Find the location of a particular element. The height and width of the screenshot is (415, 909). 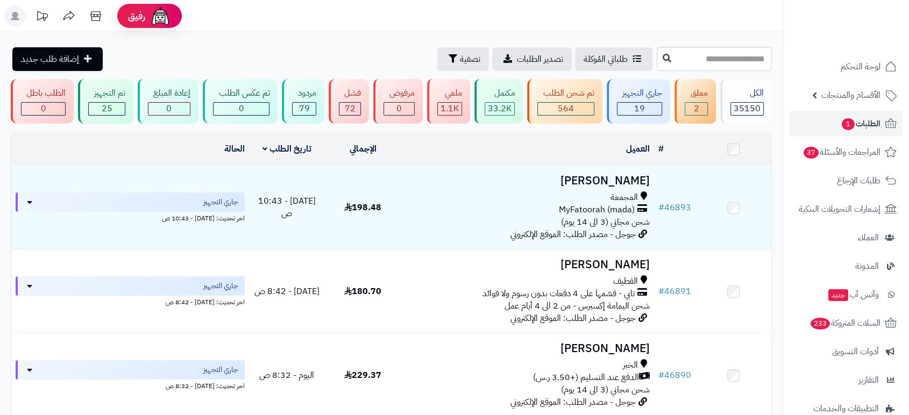

span: الخبر is located at coordinates (630, 365).